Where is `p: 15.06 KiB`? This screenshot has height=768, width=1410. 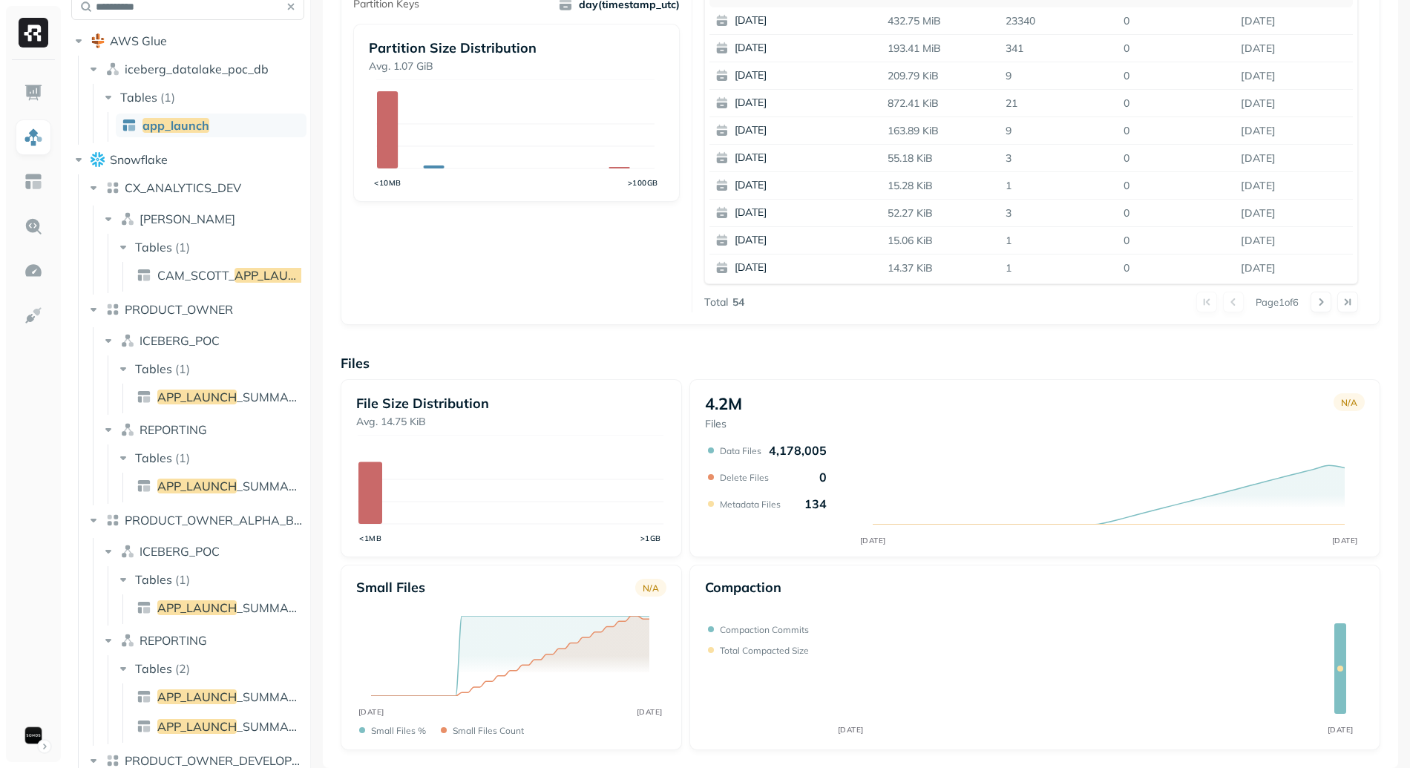
p: 15.06 KiB is located at coordinates (940, 240).